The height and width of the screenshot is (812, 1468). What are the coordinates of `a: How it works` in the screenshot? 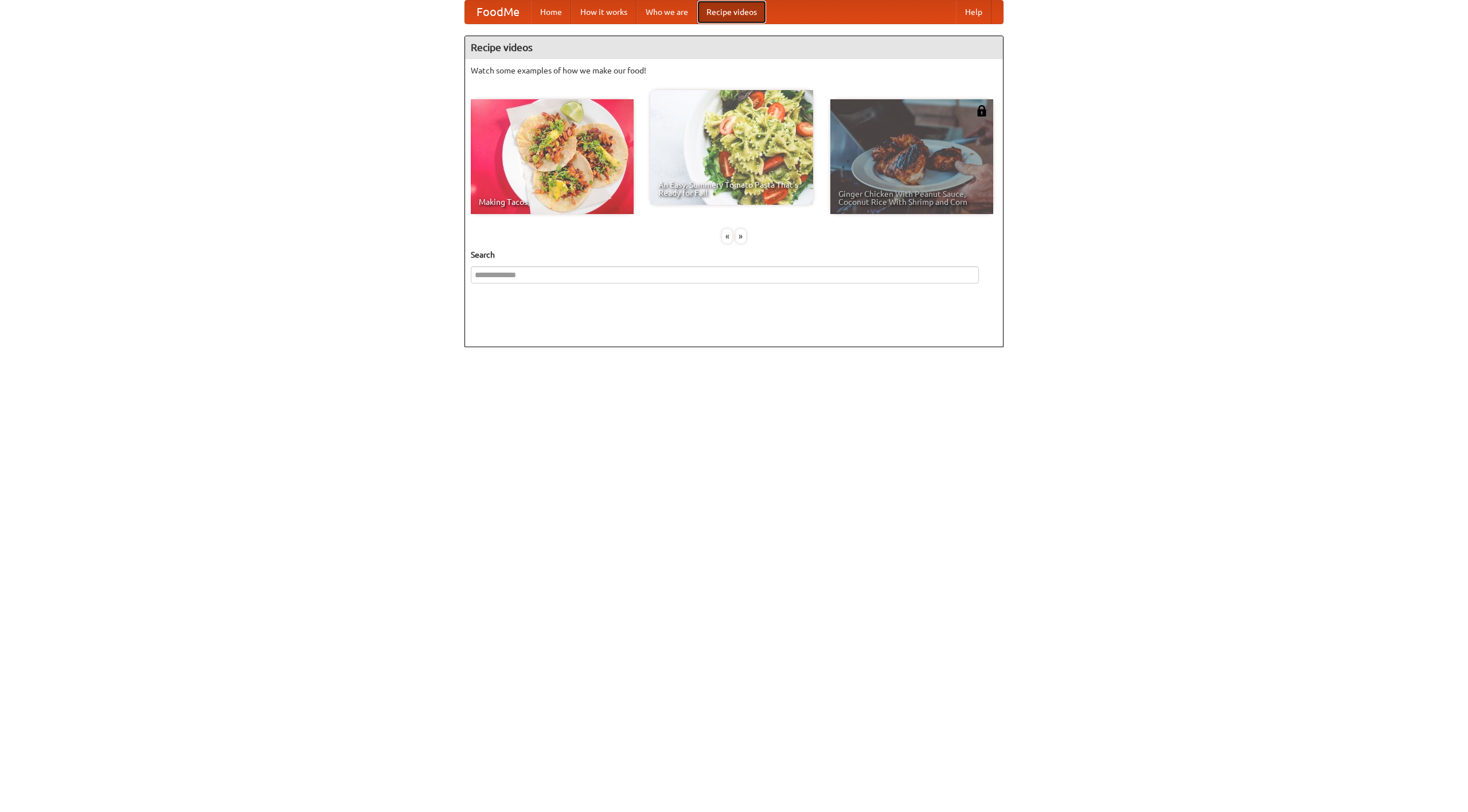 It's located at (604, 12).